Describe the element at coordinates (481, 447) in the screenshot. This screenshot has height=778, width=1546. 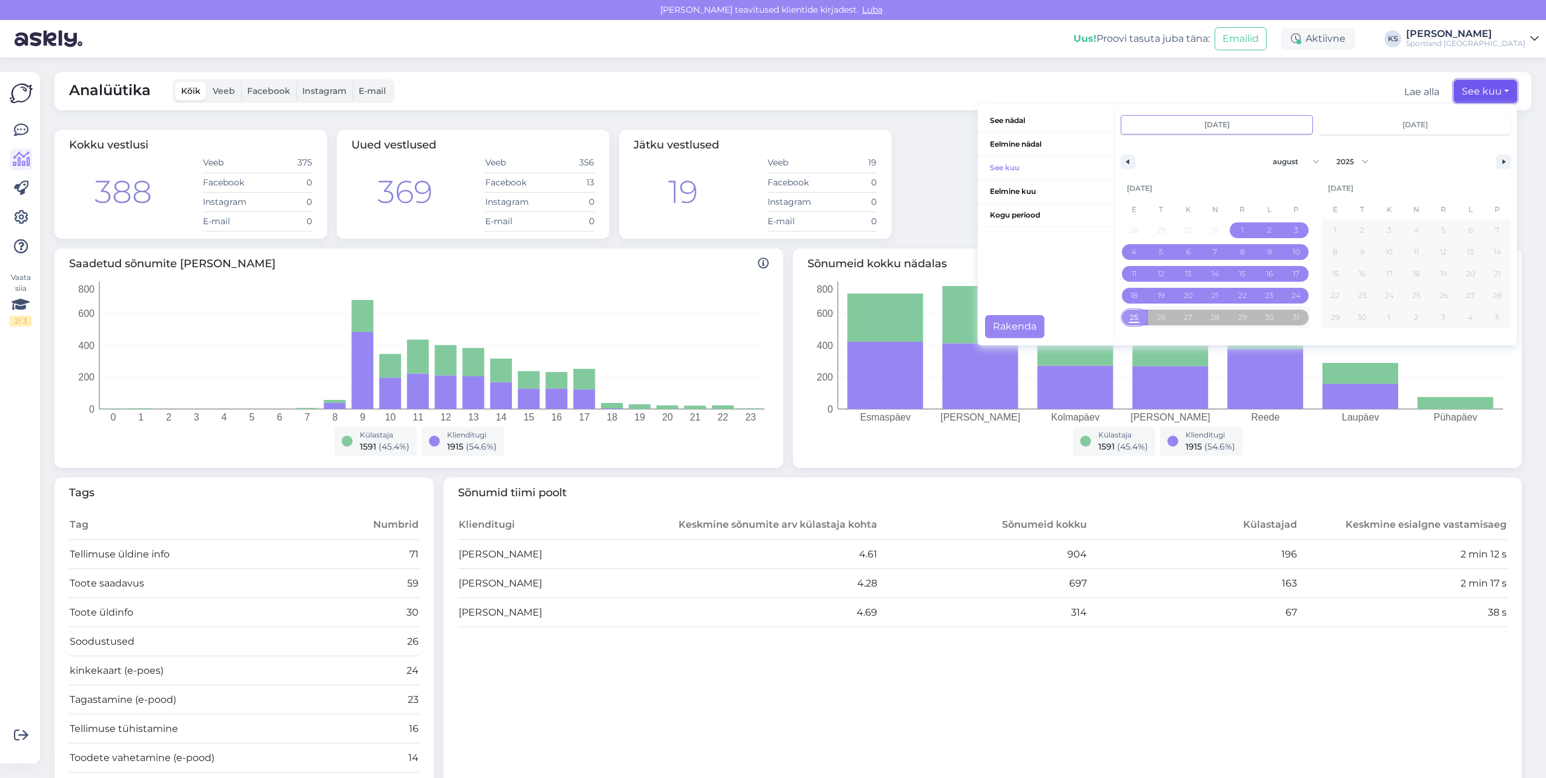
I see `span: ( 54.6 %)` at that location.